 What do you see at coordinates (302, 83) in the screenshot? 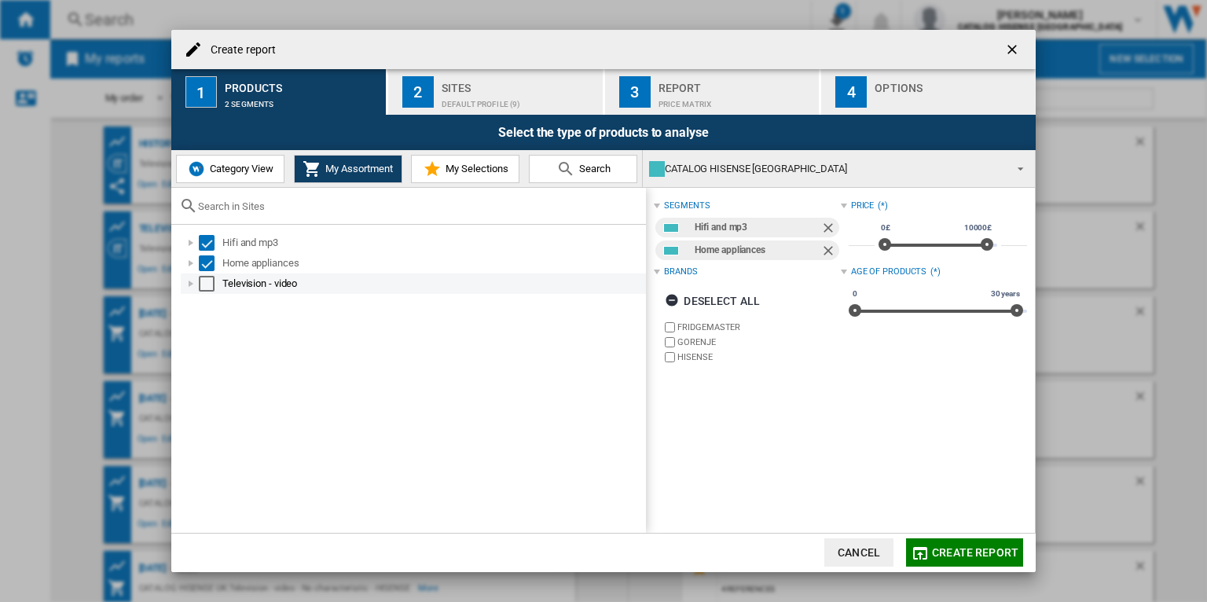
I see `div: Products` at bounding box center [302, 83].